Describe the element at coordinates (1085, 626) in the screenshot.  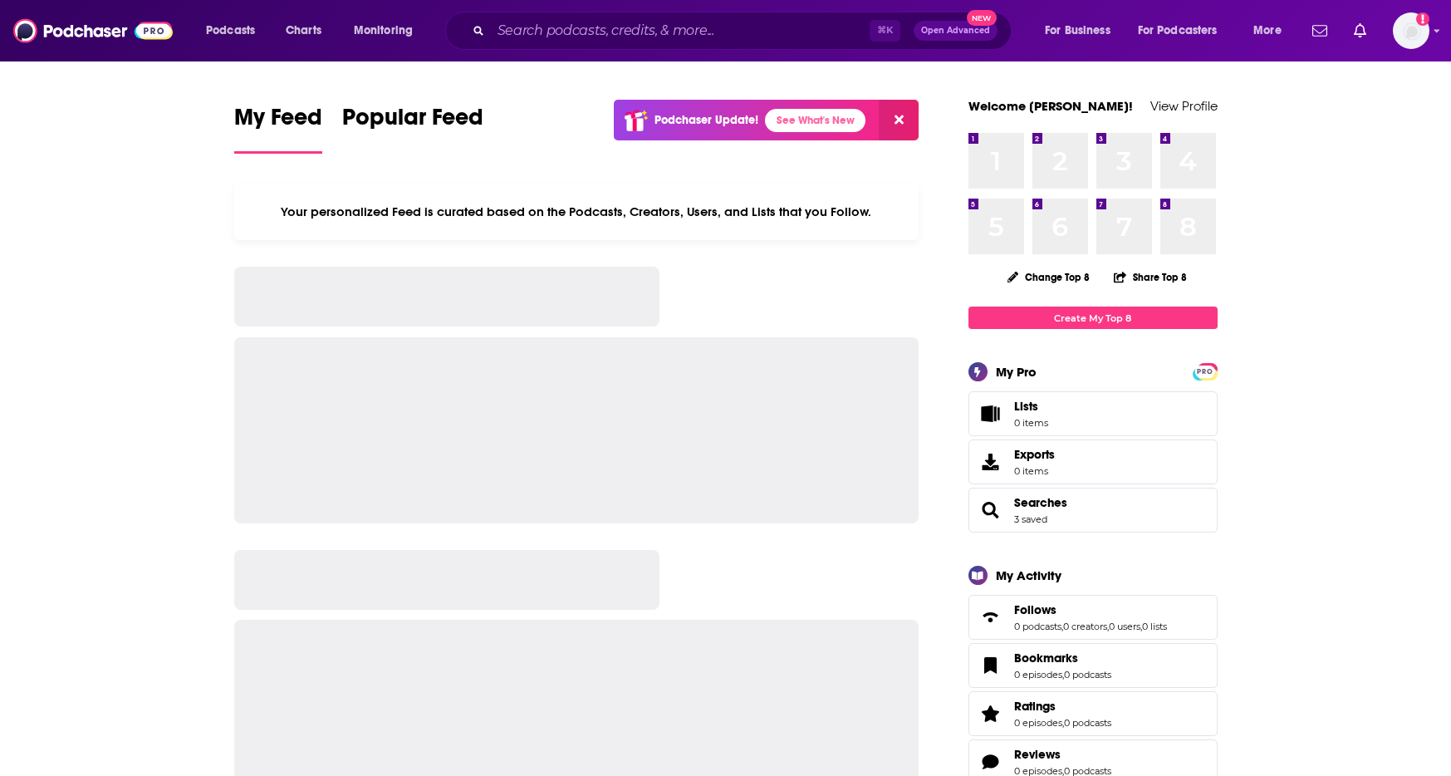
I see `a: 0 creators` at that location.